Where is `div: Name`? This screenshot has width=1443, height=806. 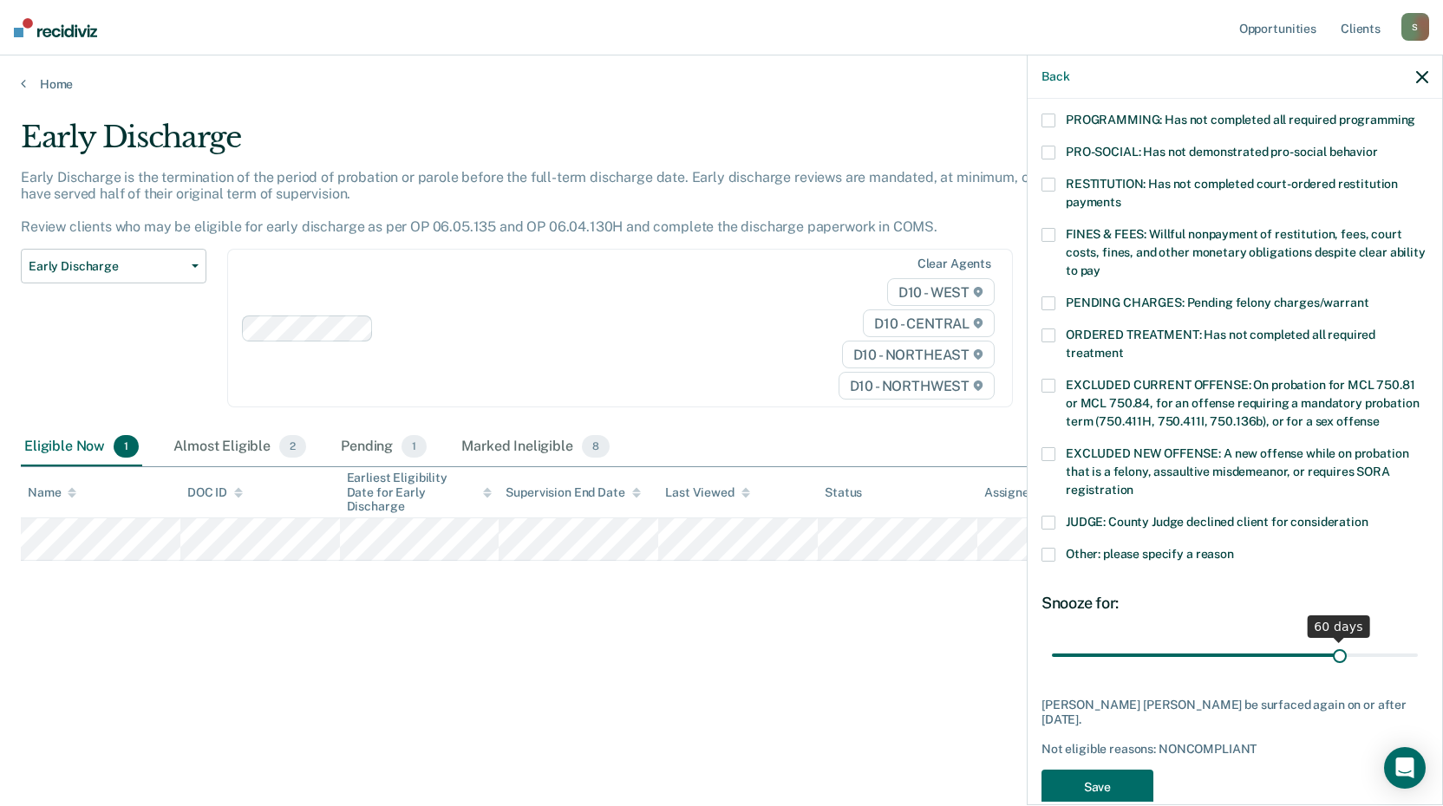
div: Name is located at coordinates (52, 493).